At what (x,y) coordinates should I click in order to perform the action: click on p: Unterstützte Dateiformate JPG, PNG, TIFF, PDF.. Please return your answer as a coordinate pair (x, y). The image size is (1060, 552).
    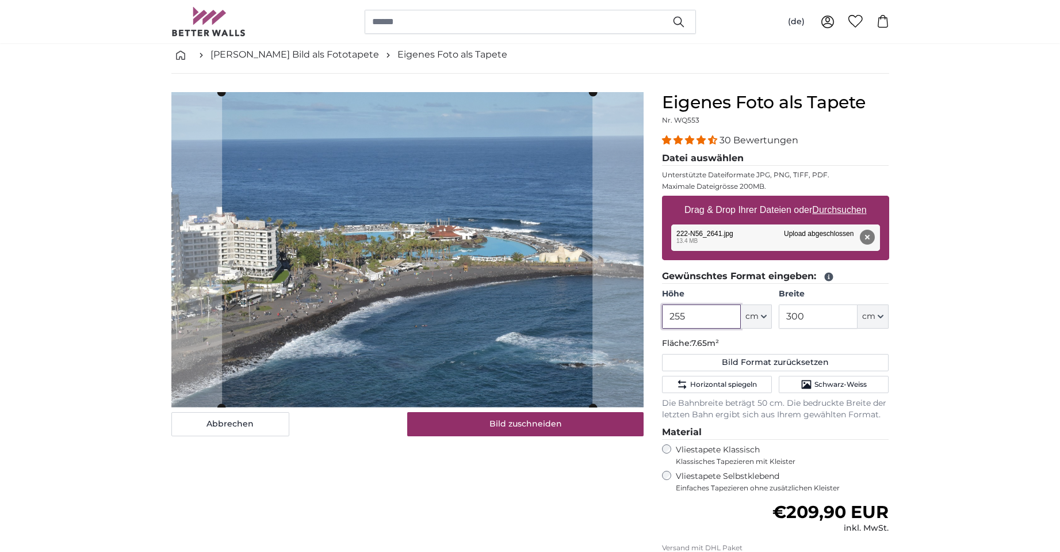
    Looking at the image, I should click on (775, 175).